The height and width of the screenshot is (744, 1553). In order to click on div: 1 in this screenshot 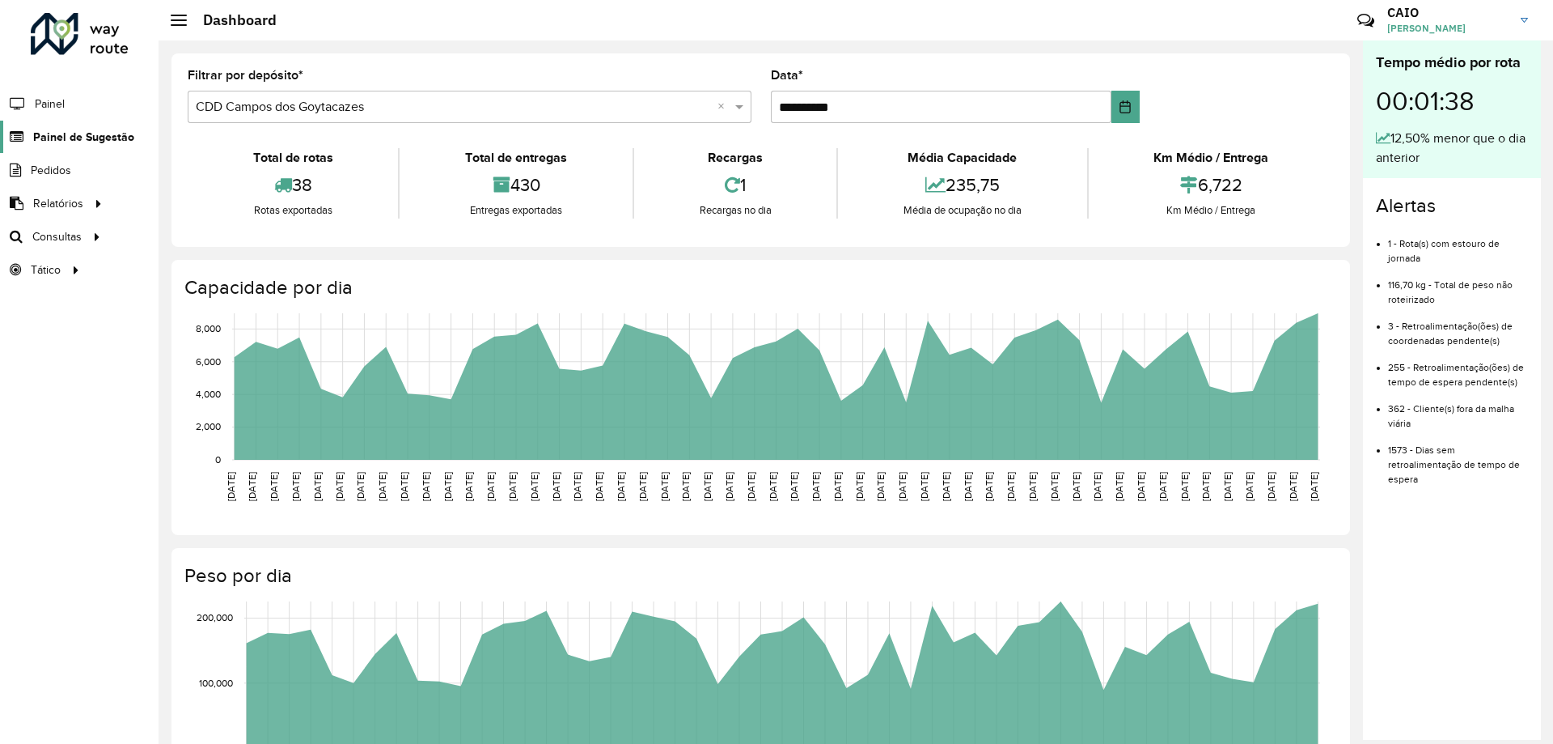, I will do `click(735, 184)`.